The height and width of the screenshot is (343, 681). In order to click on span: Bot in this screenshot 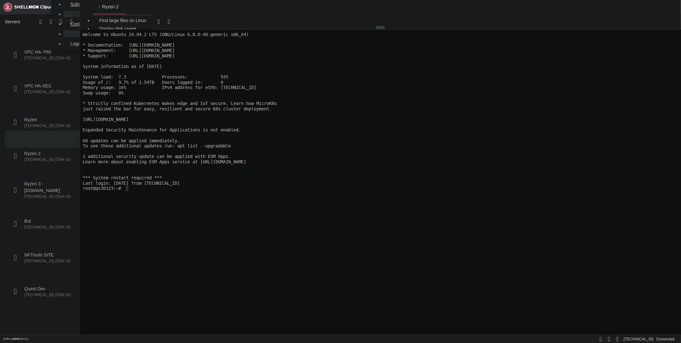, I will do `click(48, 221)`.